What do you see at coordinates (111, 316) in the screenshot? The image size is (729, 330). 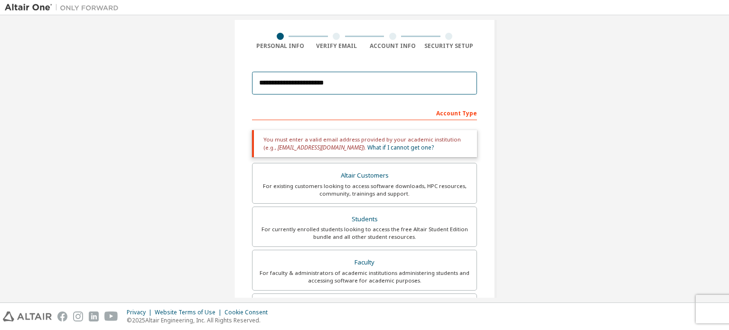 I see `img: youtube.svg` at bounding box center [111, 316].